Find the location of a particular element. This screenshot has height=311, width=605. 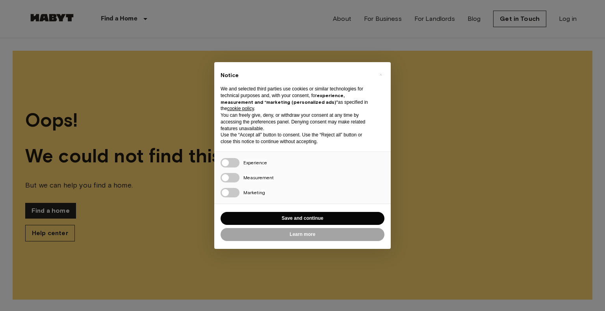

p: Use the “Accept all” button to consent. Use the “Reject all” button or close this notice to conti... is located at coordinates (296, 139).